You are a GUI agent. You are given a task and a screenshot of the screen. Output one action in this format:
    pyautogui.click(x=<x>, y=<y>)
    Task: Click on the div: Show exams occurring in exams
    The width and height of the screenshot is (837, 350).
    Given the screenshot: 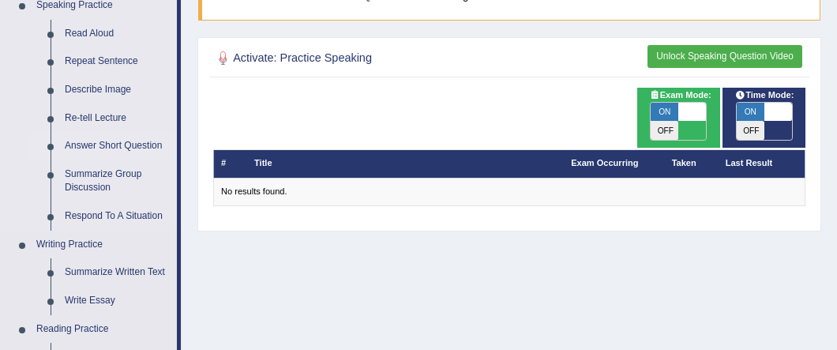 What is the action you would take?
    pyautogui.click(x=678, y=118)
    